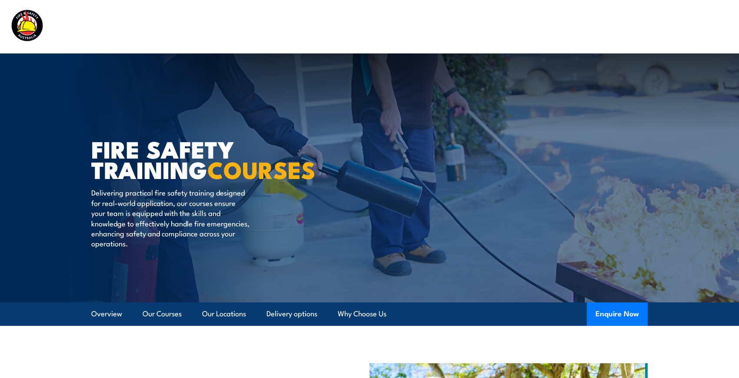  What do you see at coordinates (107, 314) in the screenshot?
I see `a: Overview` at bounding box center [107, 314].